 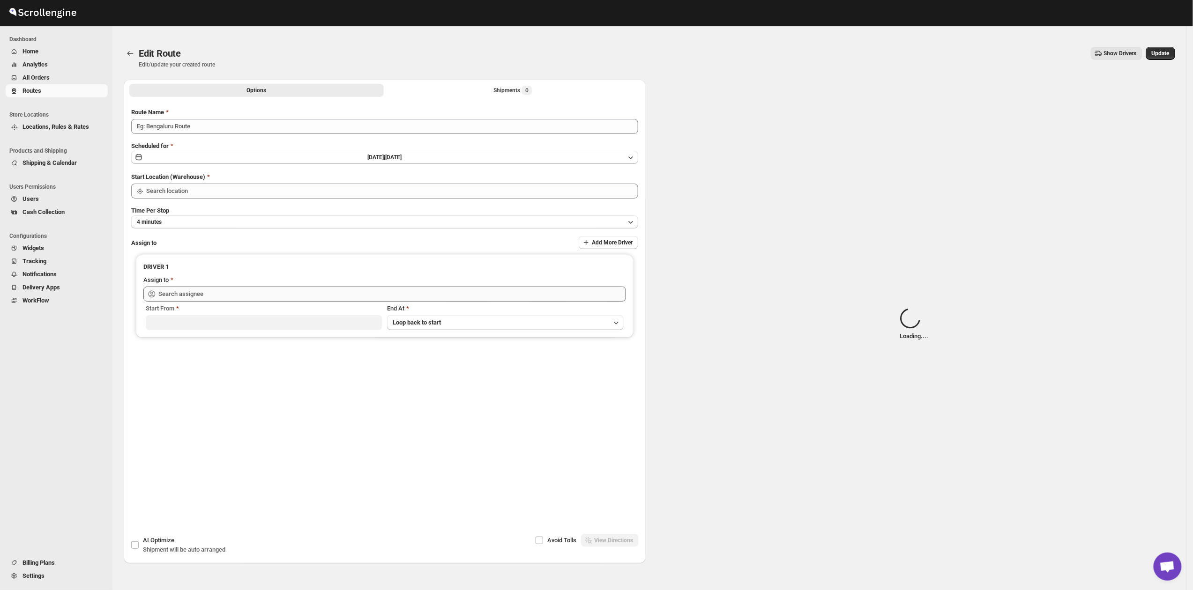 I want to click on span: Route Name, so click(x=148, y=112).